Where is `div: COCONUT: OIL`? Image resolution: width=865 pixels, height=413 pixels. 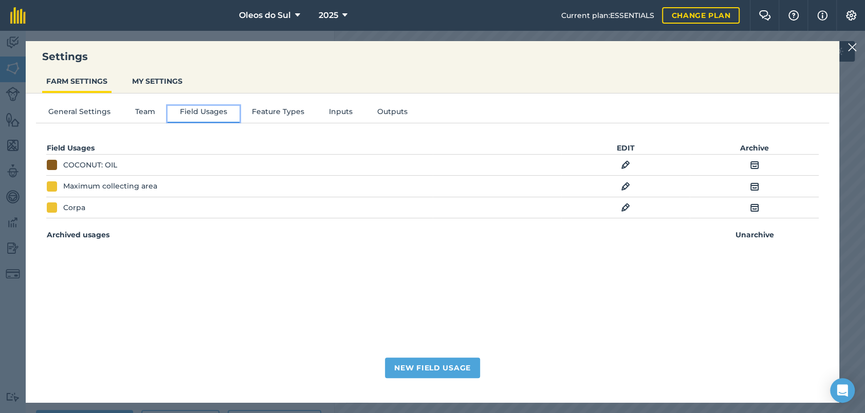 div: COCONUT: OIL is located at coordinates (90, 165).